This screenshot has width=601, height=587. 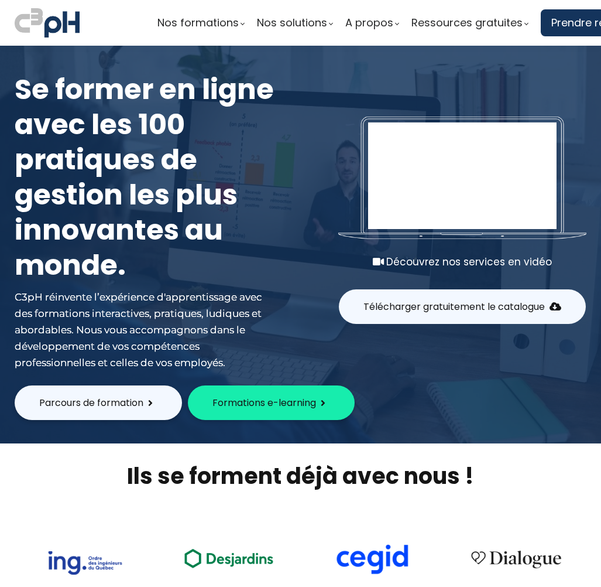 What do you see at coordinates (198, 23) in the screenshot?
I see `span: Nos formations` at bounding box center [198, 23].